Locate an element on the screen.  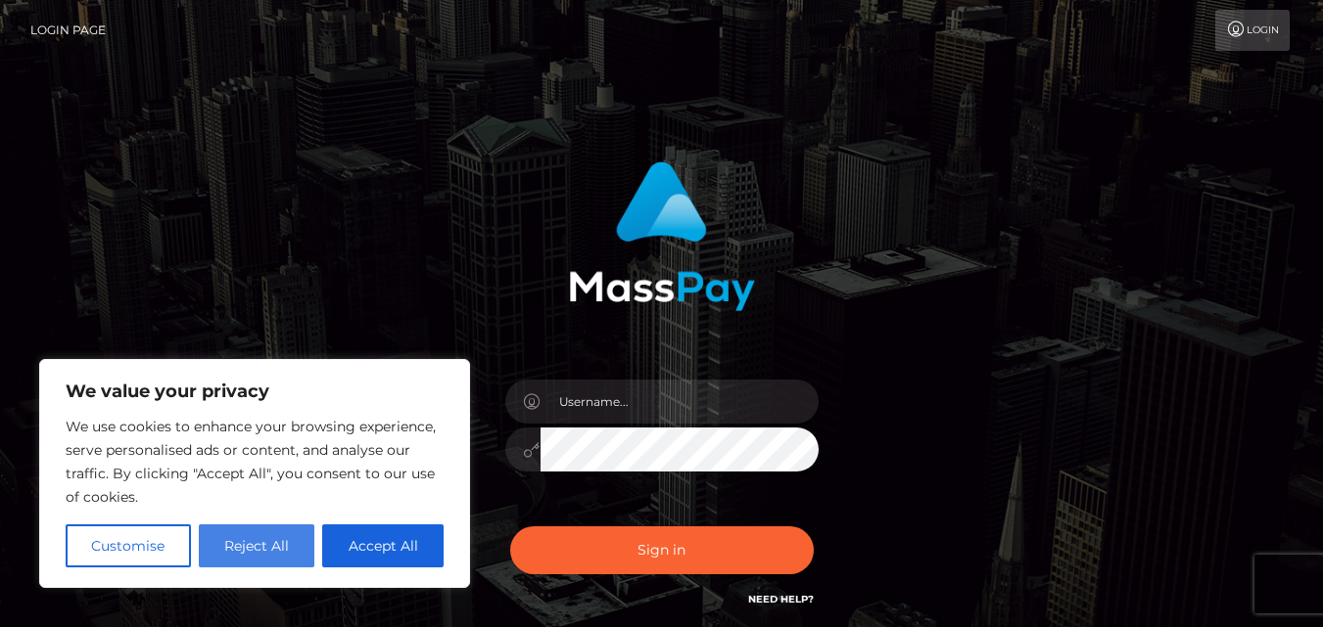
button: Sign in is located at coordinates (662, 550).